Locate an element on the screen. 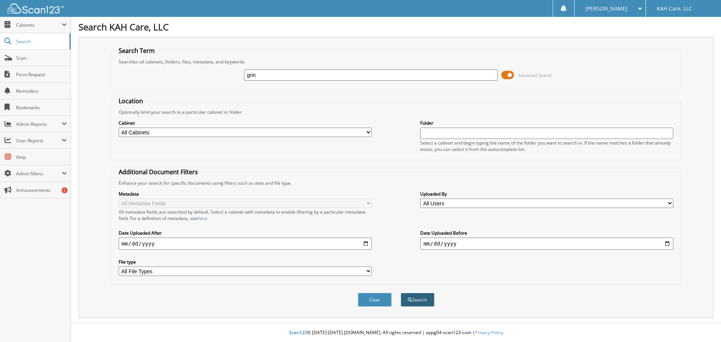  label: File type is located at coordinates (245, 262).